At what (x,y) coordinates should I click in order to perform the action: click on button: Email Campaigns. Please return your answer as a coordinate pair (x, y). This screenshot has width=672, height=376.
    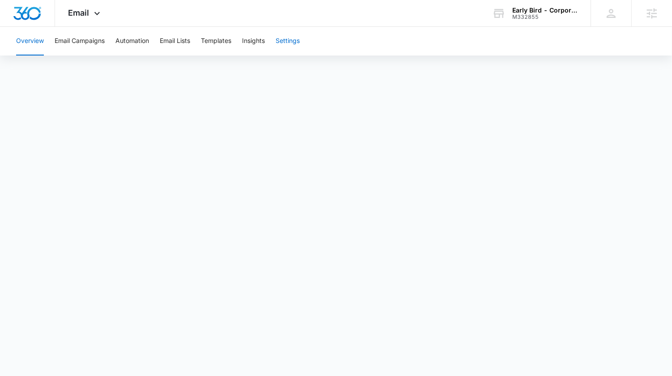
    Looking at the image, I should click on (80, 41).